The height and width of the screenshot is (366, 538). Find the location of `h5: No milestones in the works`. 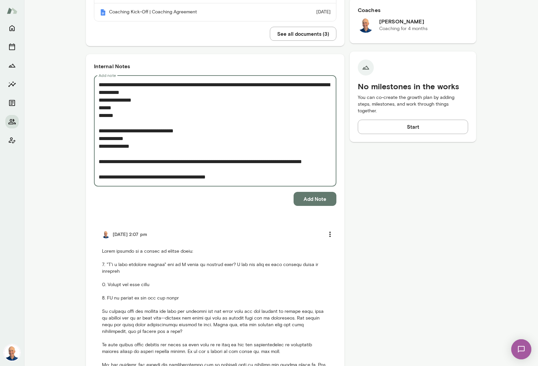

h5: No milestones in the works is located at coordinates (413, 86).